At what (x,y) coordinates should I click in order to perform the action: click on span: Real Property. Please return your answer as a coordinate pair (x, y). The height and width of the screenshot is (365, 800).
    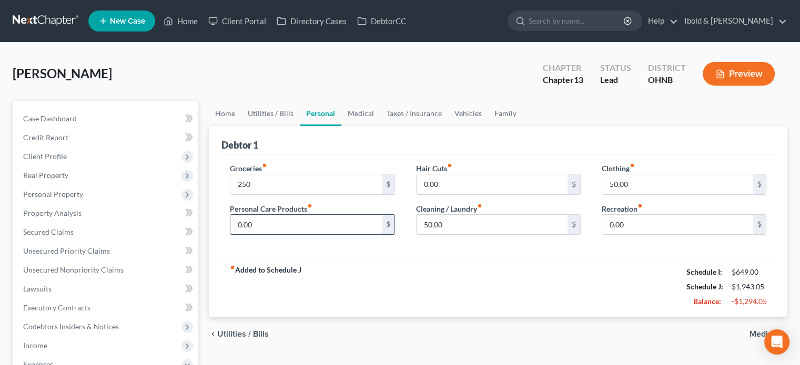
    Looking at the image, I should click on (46, 175).